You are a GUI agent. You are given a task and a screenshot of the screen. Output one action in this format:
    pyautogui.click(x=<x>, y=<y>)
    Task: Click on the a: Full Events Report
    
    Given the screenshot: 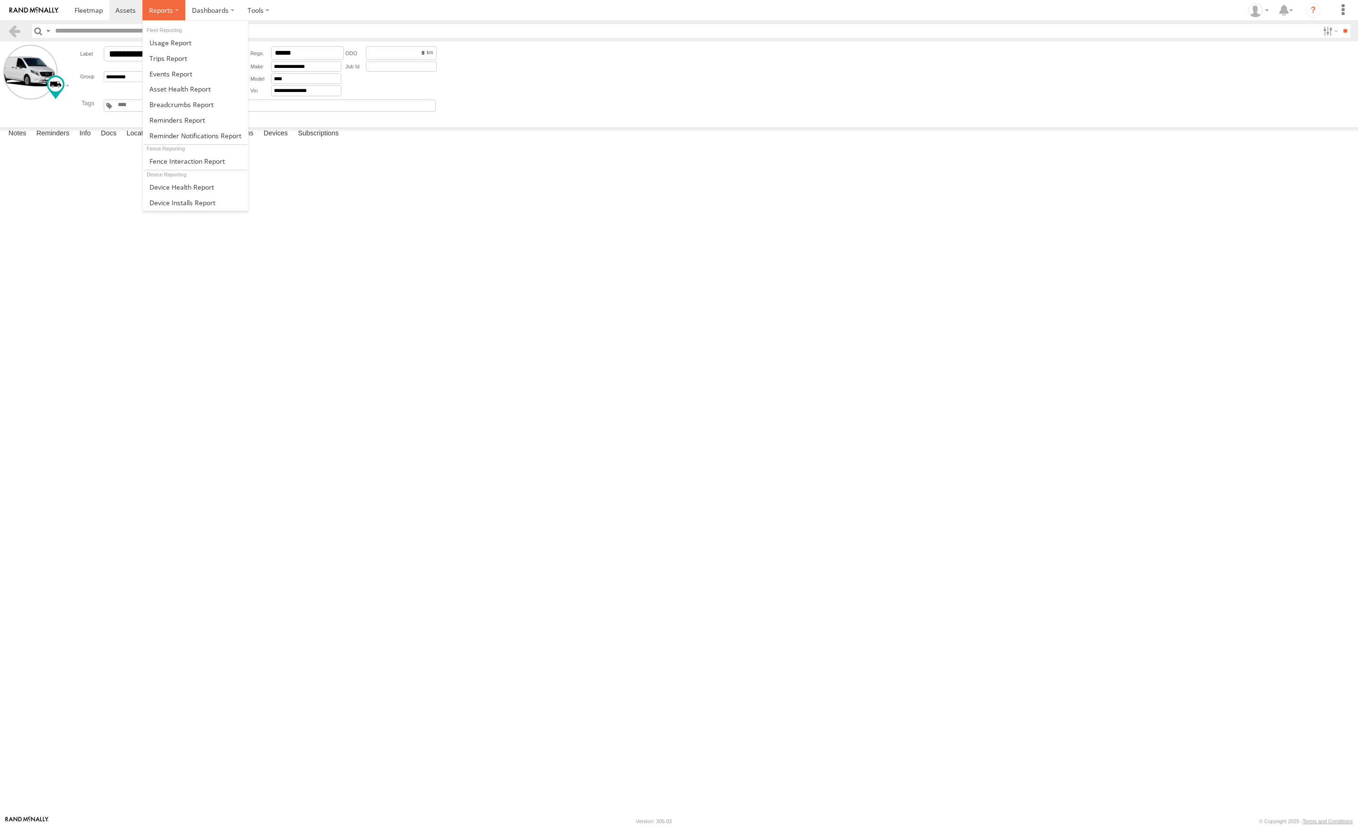 What is the action you would take?
    pyautogui.click(x=195, y=74)
    